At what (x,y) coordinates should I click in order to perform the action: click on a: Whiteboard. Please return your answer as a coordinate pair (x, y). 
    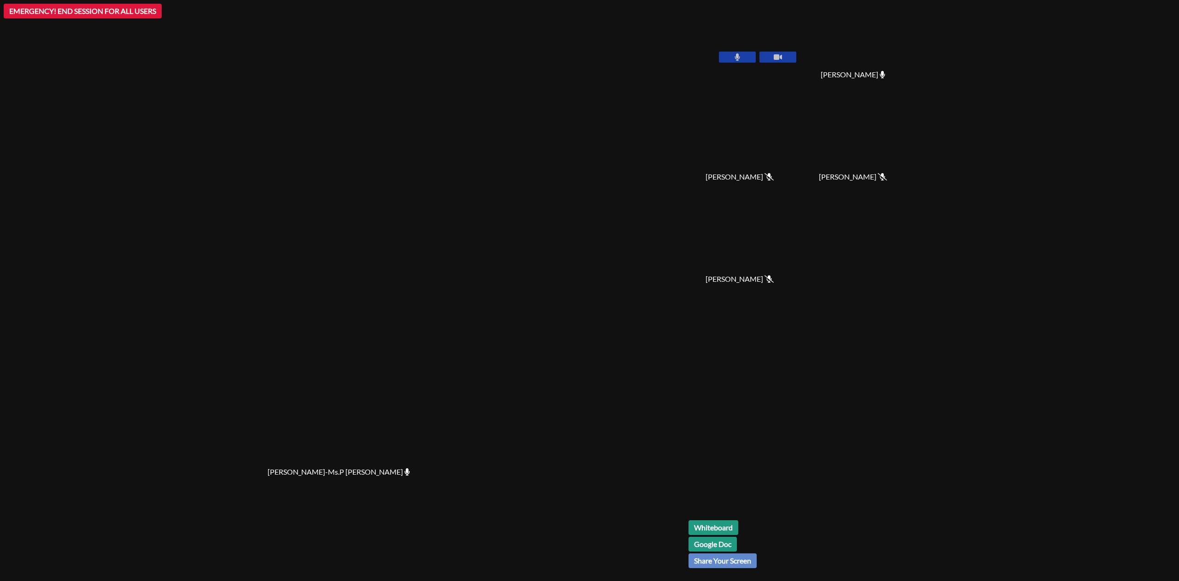
    Looking at the image, I should click on (714, 528).